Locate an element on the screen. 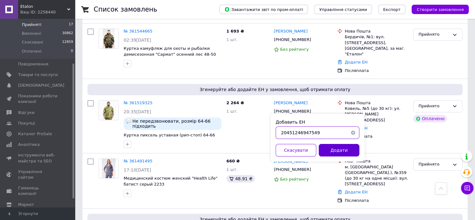 The width and height of the screenshot is (475, 220). span: Куртка пиксель уставная (рип-стоп) 64-66 is located at coordinates (169, 135).